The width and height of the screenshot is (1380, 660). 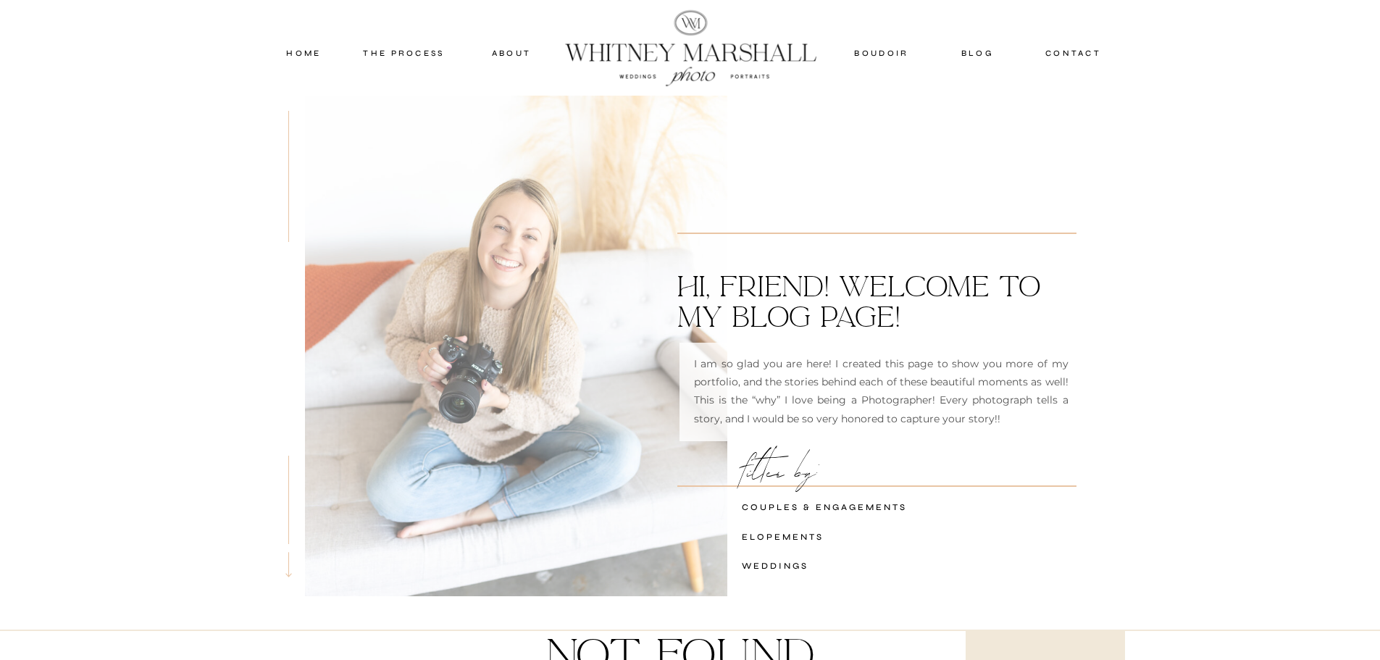 What do you see at coordinates (1073, 53) in the screenshot?
I see `nav: contact` at bounding box center [1073, 53].